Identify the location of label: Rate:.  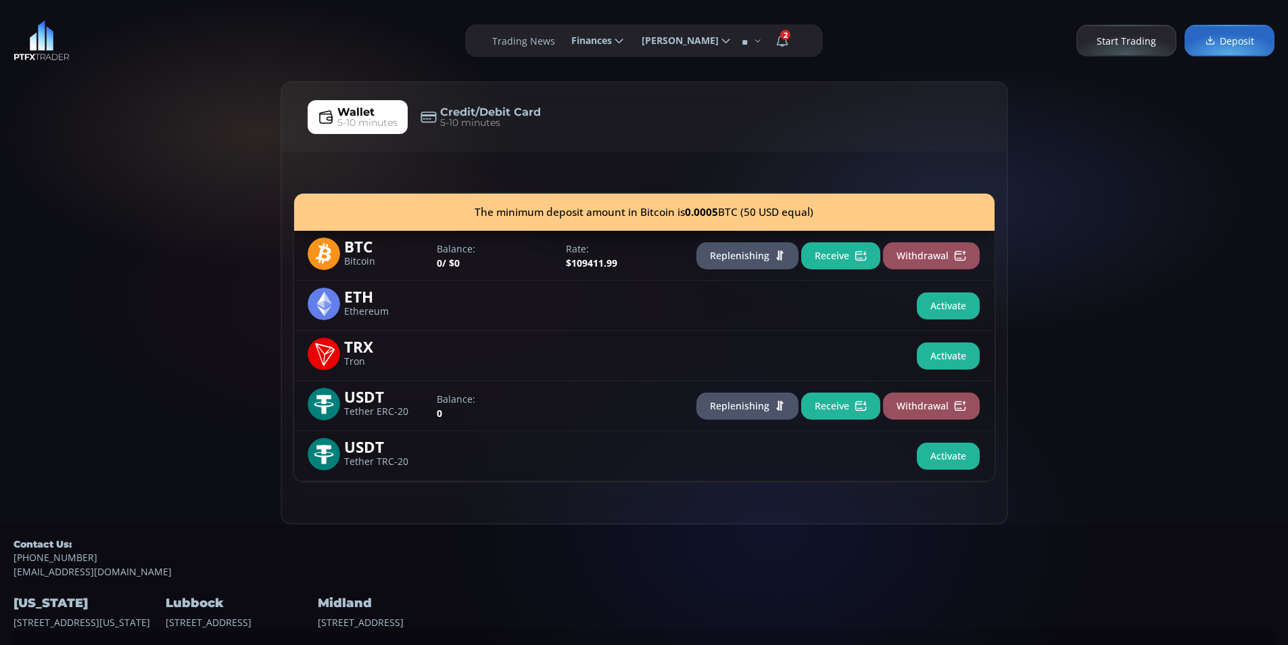
(624, 248).